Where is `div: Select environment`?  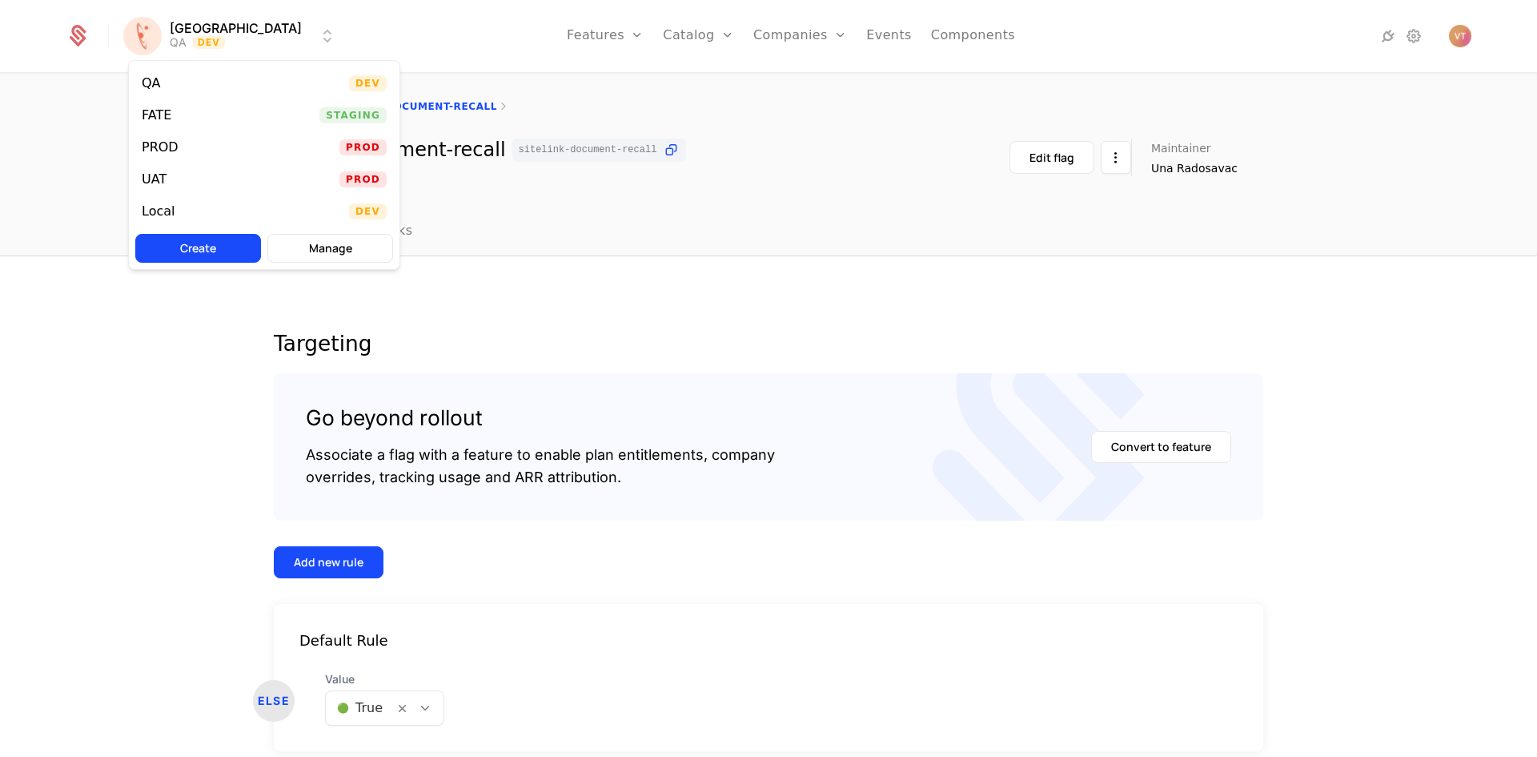
div: Select environment is located at coordinates (264, 165).